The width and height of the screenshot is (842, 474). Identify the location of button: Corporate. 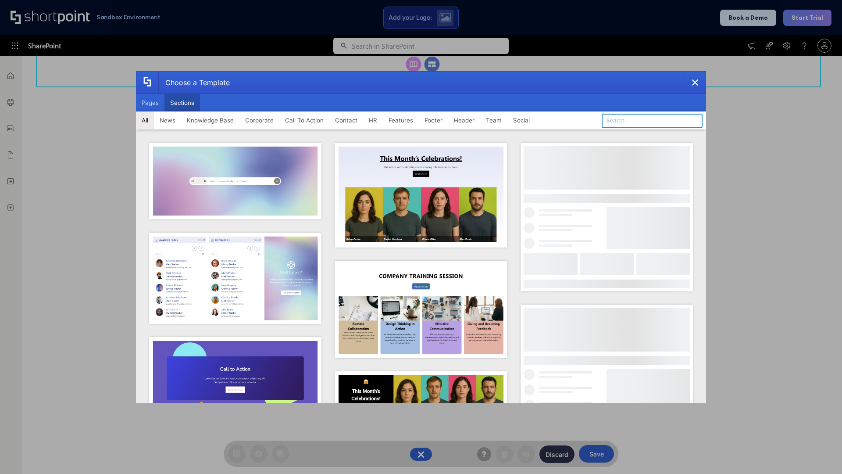
(259, 120).